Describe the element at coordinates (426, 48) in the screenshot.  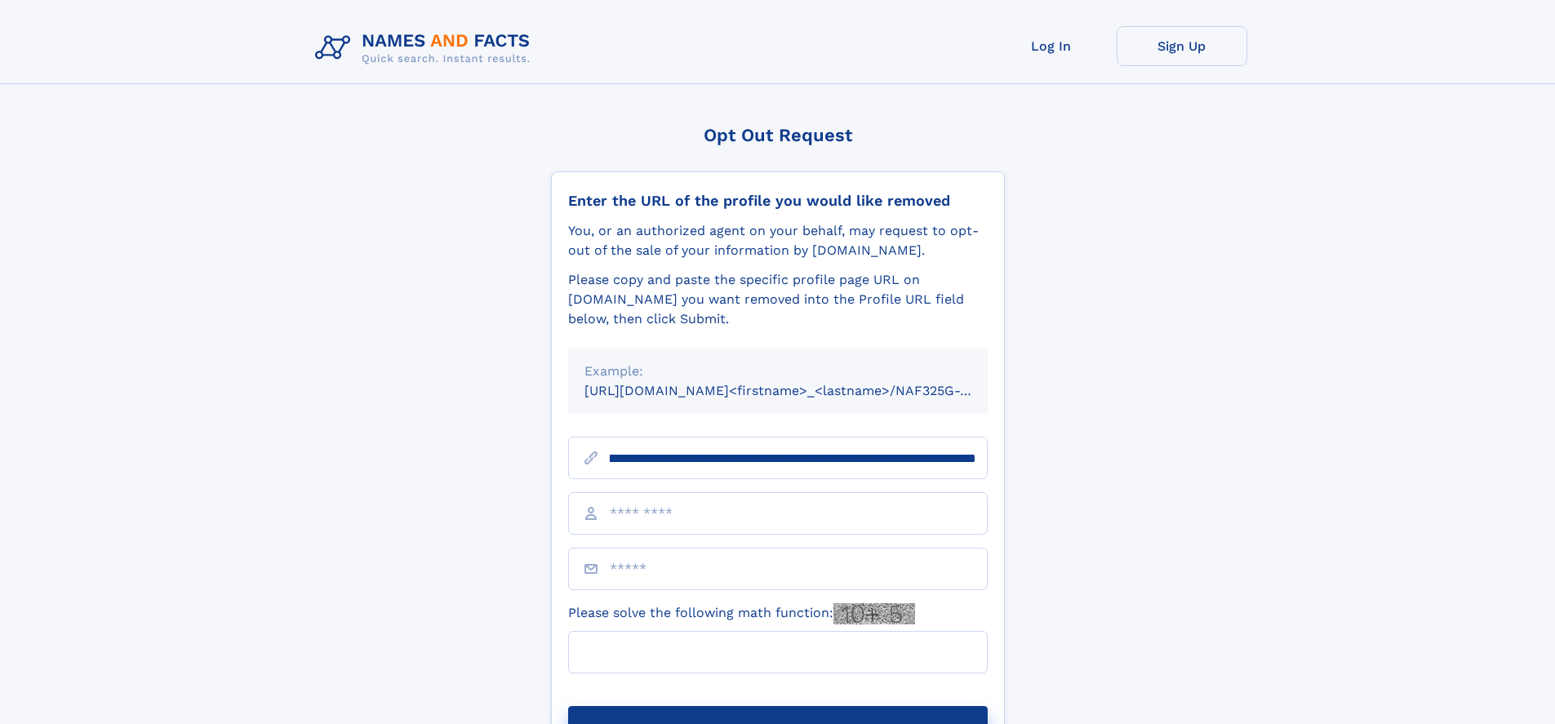
I see `img: Logo Names and Facts` at that location.